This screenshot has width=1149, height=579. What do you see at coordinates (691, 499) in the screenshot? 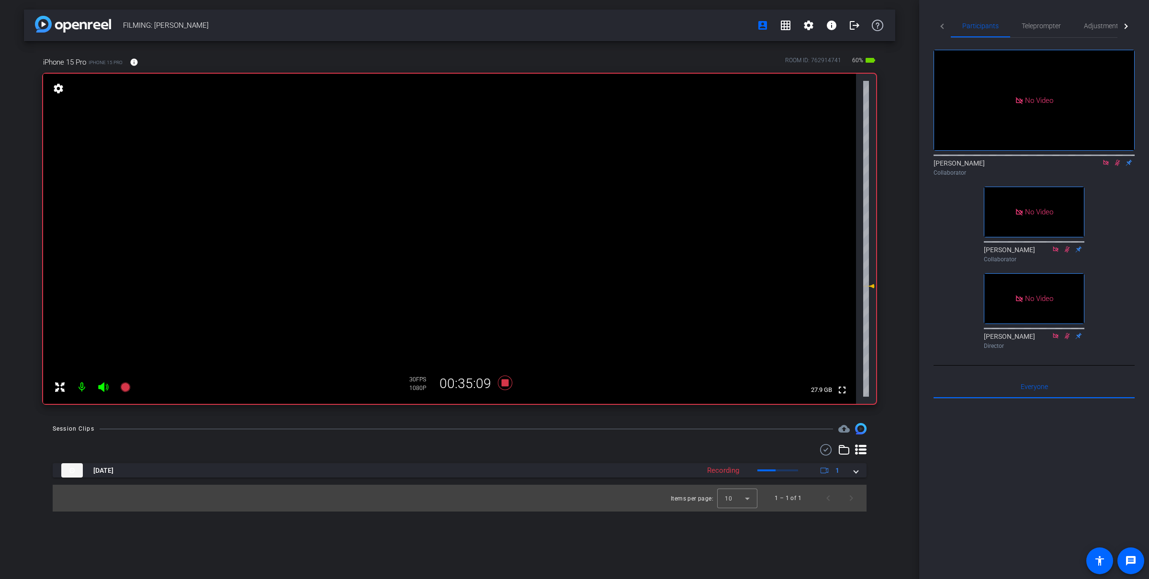
I see `div: Items per page:` at bounding box center [691, 499].